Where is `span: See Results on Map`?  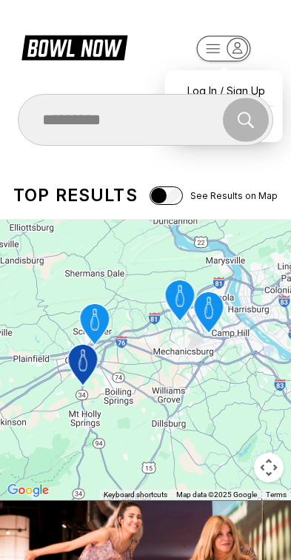
span: See Results on Map is located at coordinates (234, 195).